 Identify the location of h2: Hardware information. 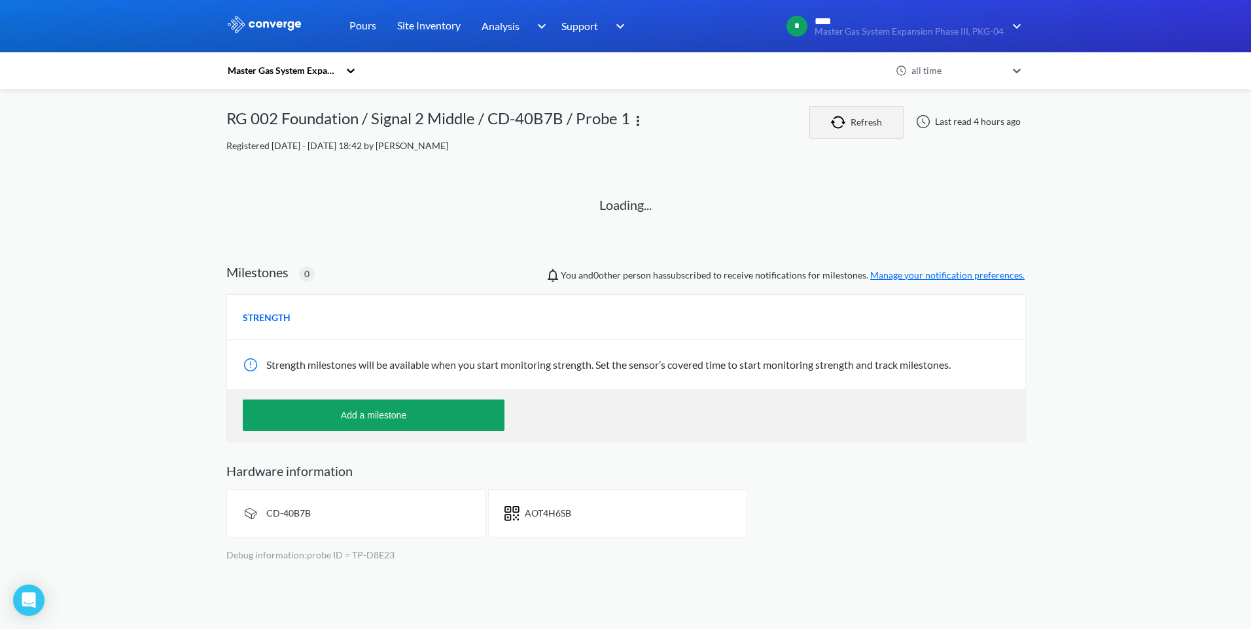
(625, 471).